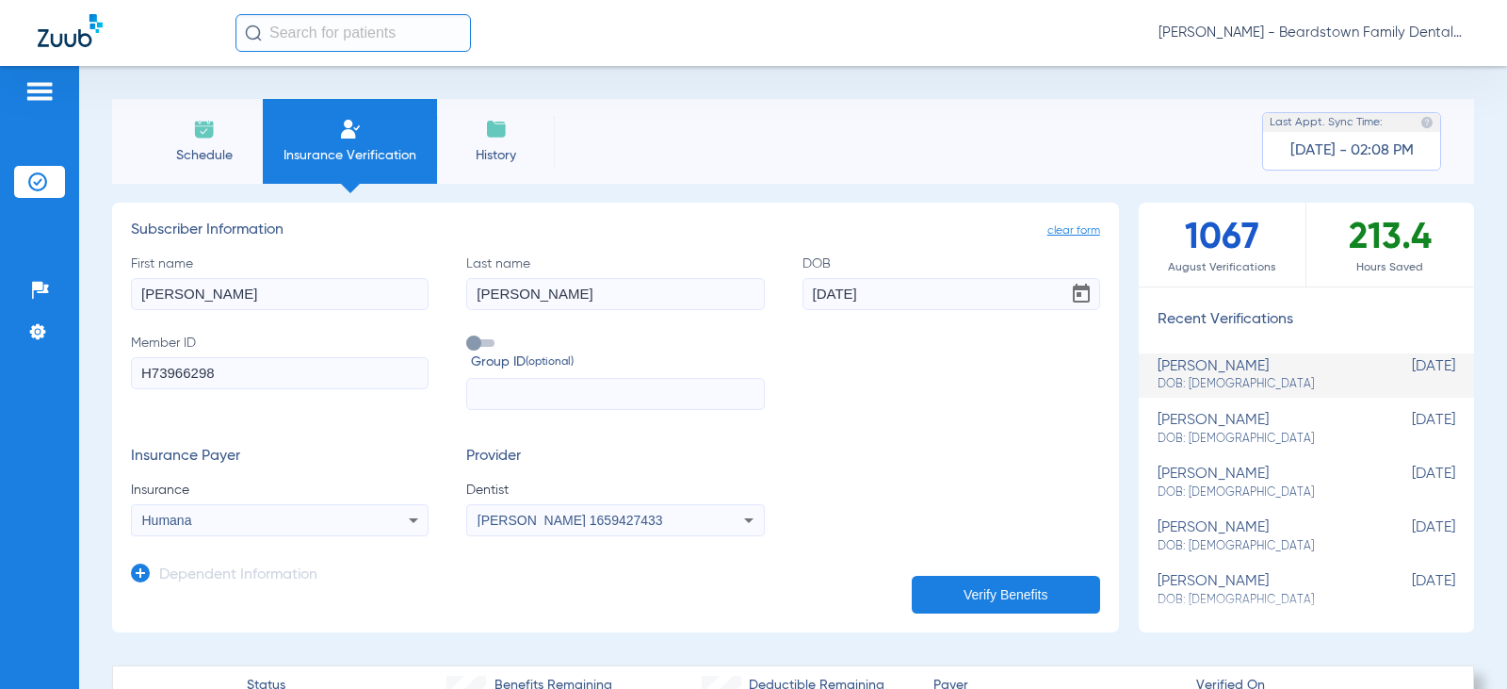 The width and height of the screenshot is (1507, 689). I want to click on h3: Recent Verifications, so click(1307, 320).